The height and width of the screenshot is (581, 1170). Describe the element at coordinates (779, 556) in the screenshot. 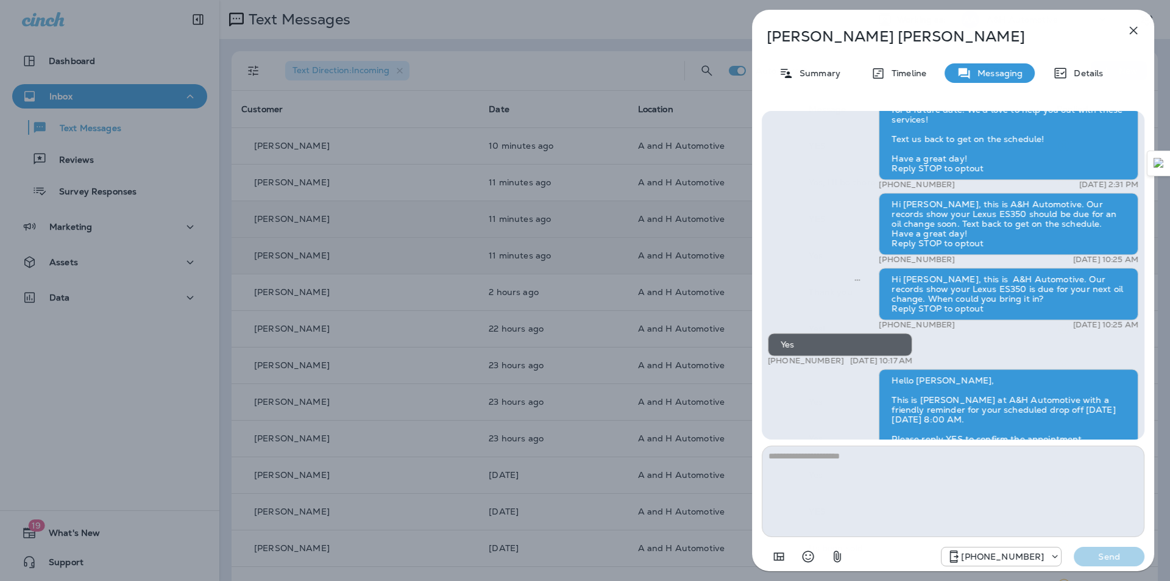

I see `button: Add in a premade template` at that location.